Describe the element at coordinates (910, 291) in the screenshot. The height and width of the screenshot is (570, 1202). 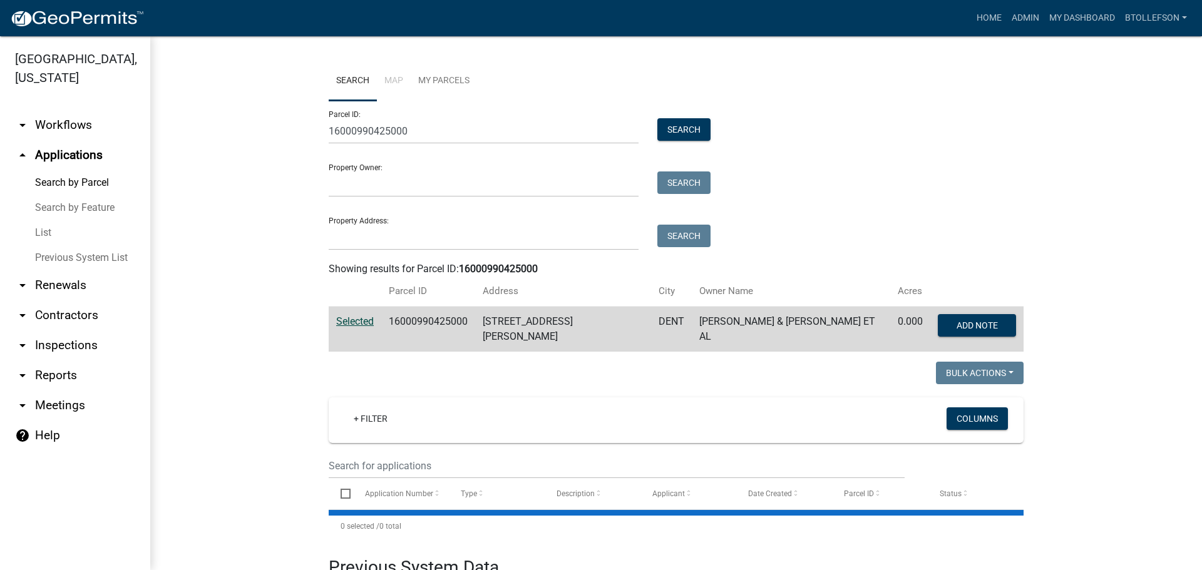
I see `th: Acres` at that location.